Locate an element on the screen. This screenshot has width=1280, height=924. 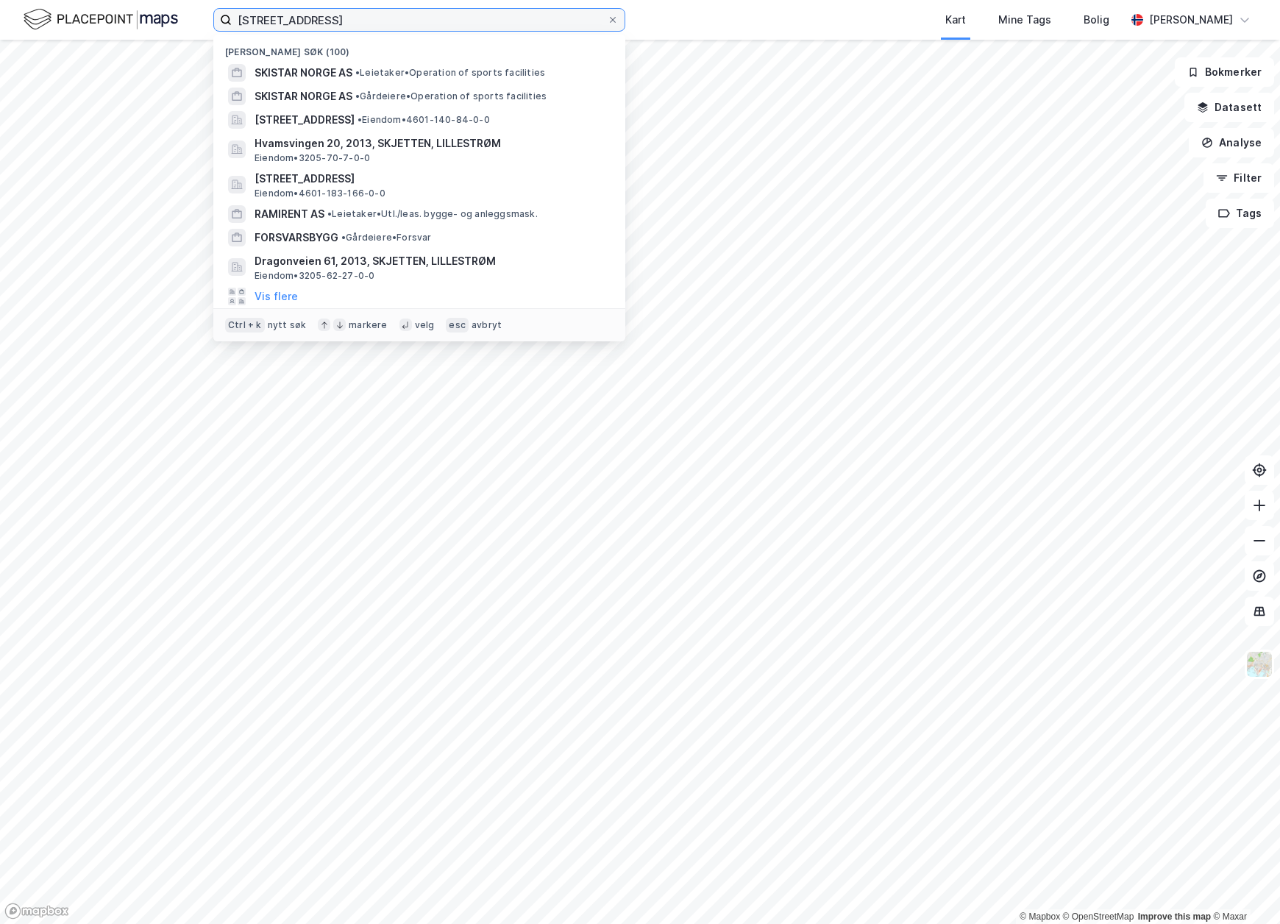
div: esc is located at coordinates (457, 325).